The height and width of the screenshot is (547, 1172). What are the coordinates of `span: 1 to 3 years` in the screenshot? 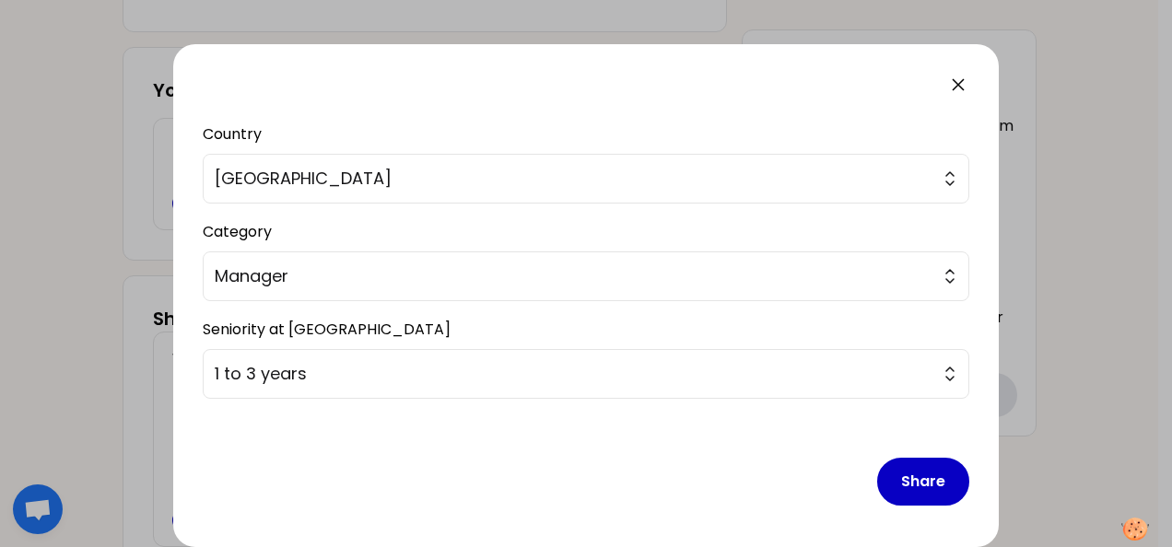 It's located at (573, 374).